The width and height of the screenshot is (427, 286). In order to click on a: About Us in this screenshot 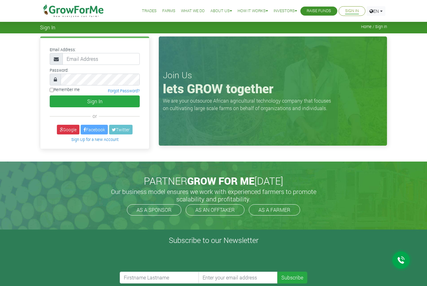, I will do `click(221, 11)`.